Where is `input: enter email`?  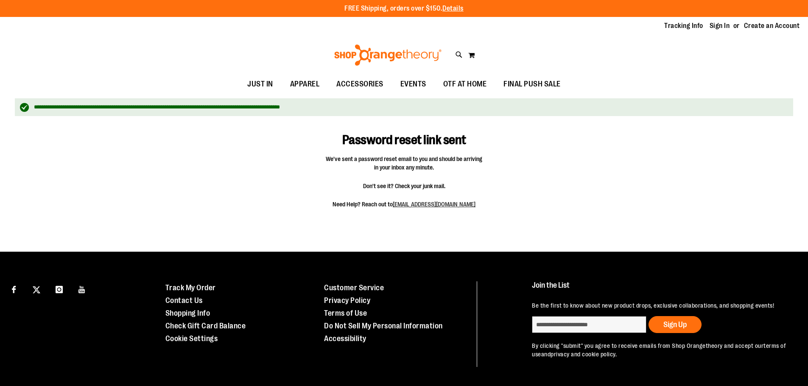
input: enter email is located at coordinates (589, 325).